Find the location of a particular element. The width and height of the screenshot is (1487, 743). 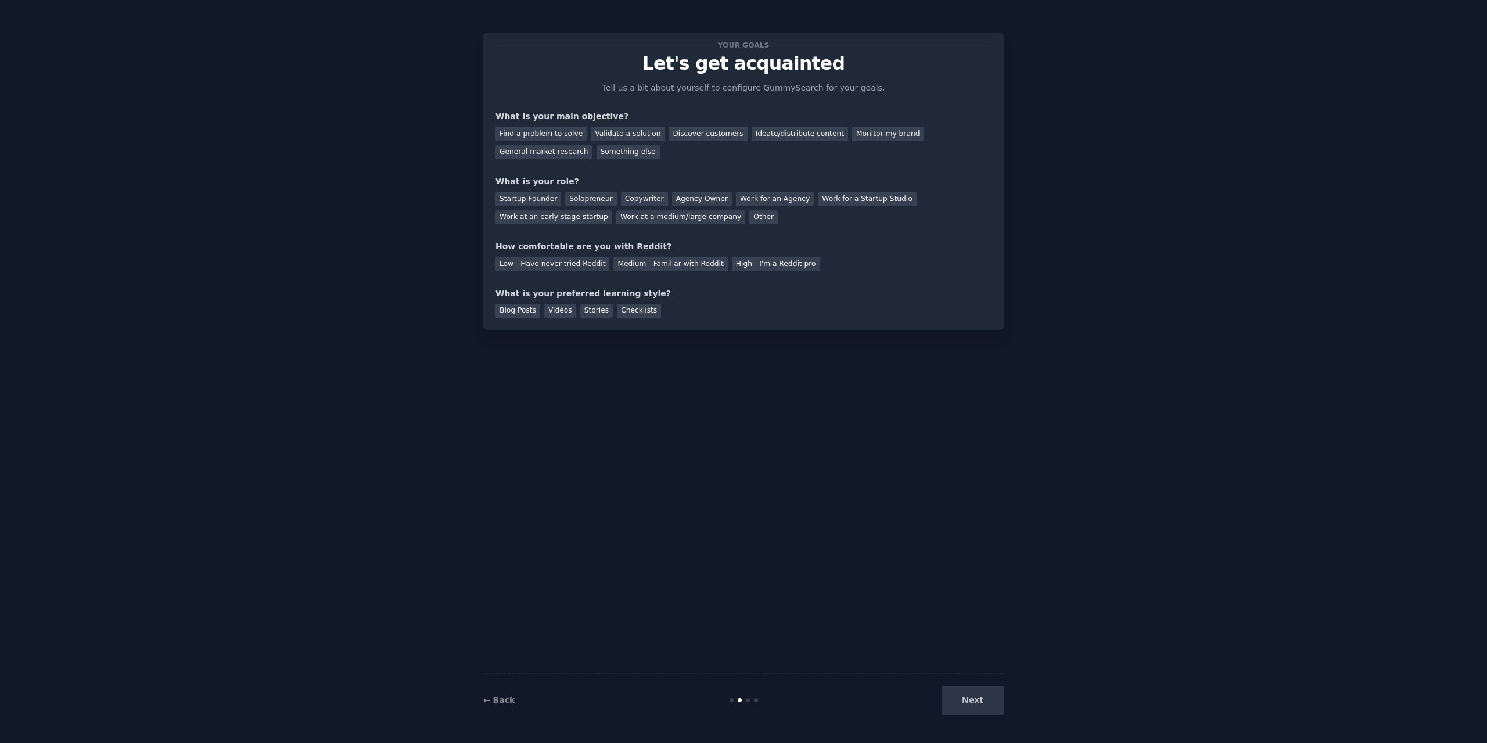

div: Stories is located at coordinates (597, 311).